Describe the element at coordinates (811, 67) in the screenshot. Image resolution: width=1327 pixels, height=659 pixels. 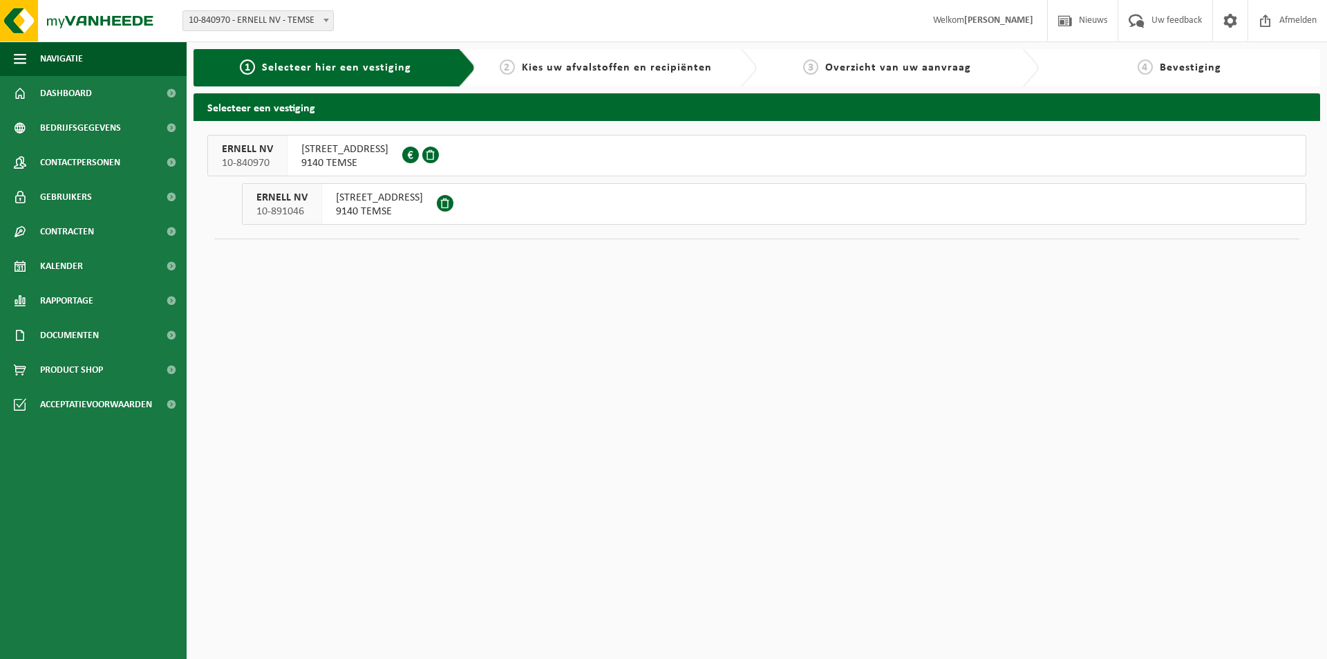
I see `span: 3` at that location.